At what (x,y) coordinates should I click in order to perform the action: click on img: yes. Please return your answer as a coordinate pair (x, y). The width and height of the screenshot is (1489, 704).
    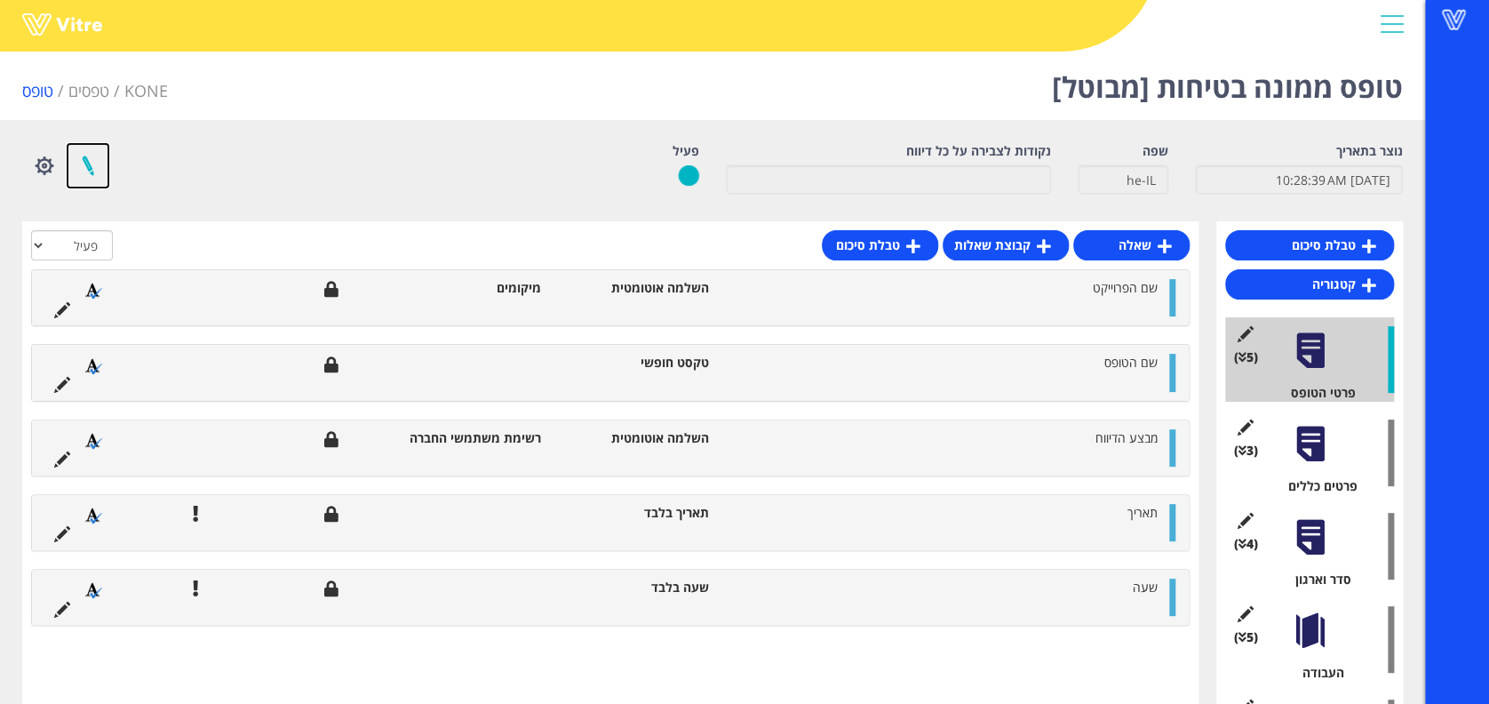
    Looking at the image, I should click on (689, 175).